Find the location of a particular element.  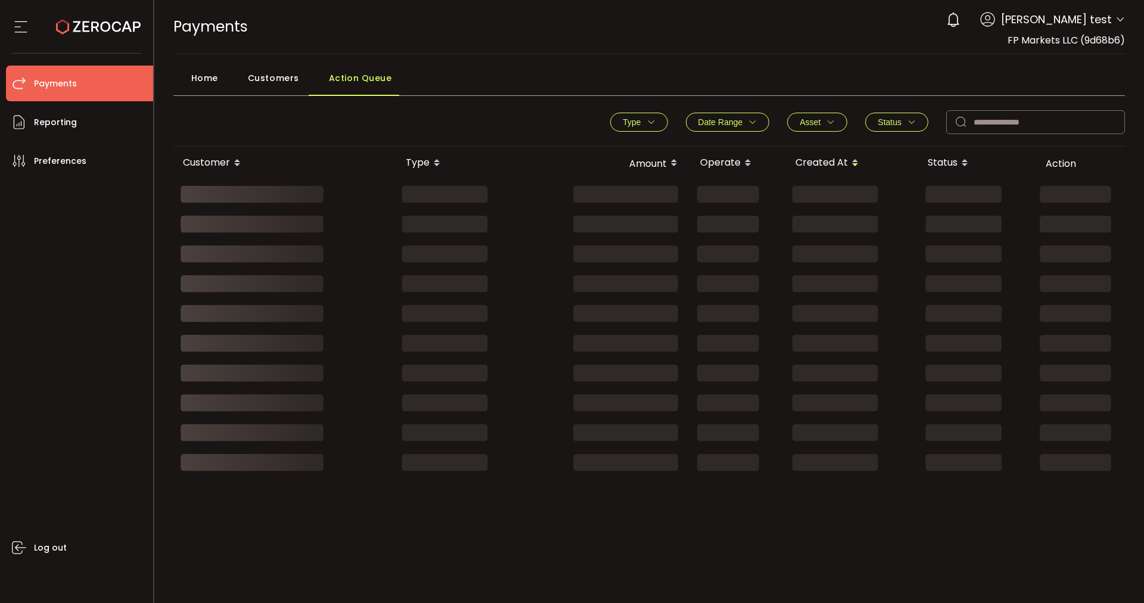

div: Action is located at coordinates (1081, 163).